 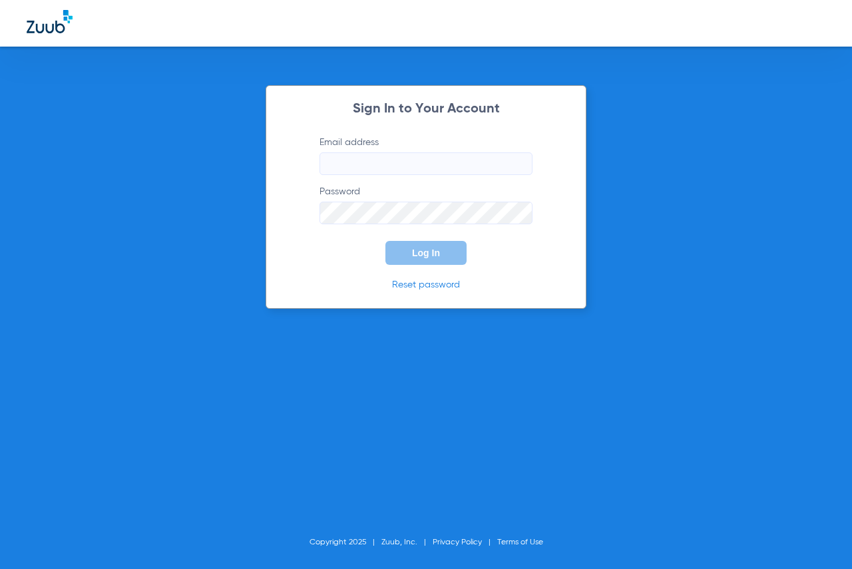 What do you see at coordinates (426, 213) in the screenshot?
I see `input: Password` at bounding box center [426, 213].